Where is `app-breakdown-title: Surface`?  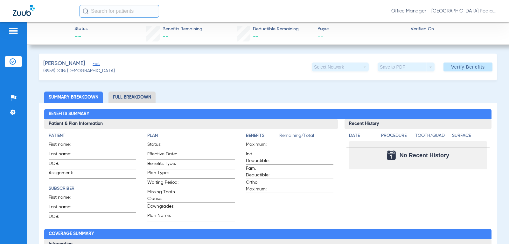
app-breakdown-title: Surface is located at coordinates (470, 137).